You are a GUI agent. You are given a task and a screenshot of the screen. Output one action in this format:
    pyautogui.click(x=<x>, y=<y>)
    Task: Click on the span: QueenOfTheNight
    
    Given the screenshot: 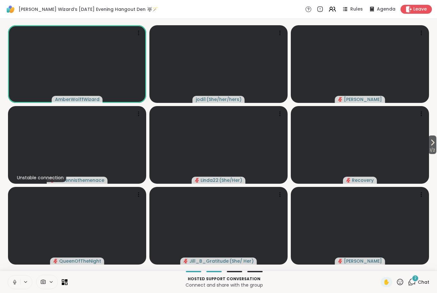 What is the action you would take?
    pyautogui.click(x=80, y=261)
    